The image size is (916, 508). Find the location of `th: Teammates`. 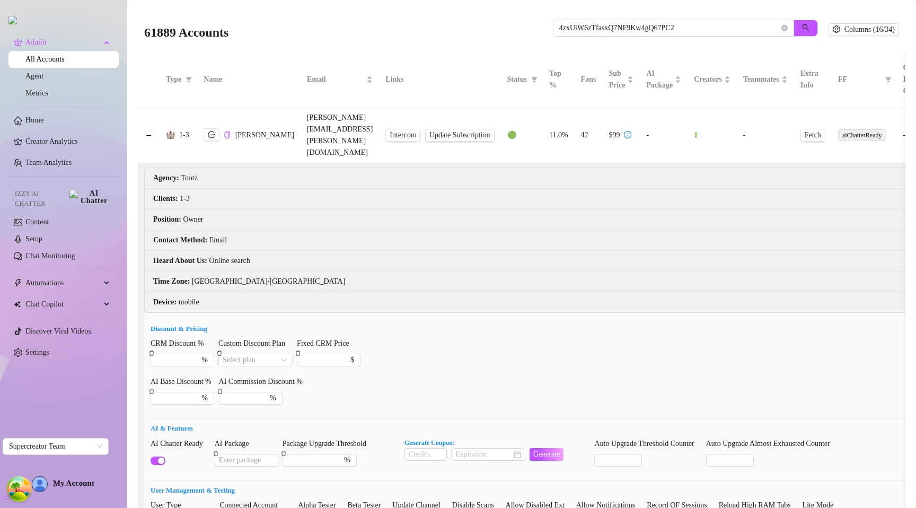

th: Teammates is located at coordinates (766, 80).